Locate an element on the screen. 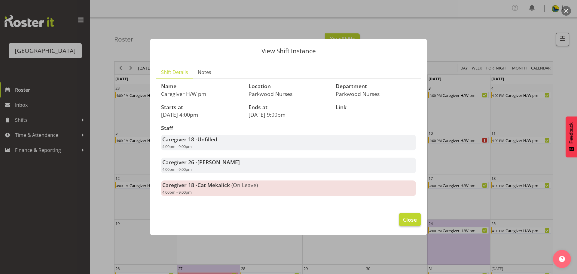  button: Feedback - Show survey is located at coordinates (571, 137).